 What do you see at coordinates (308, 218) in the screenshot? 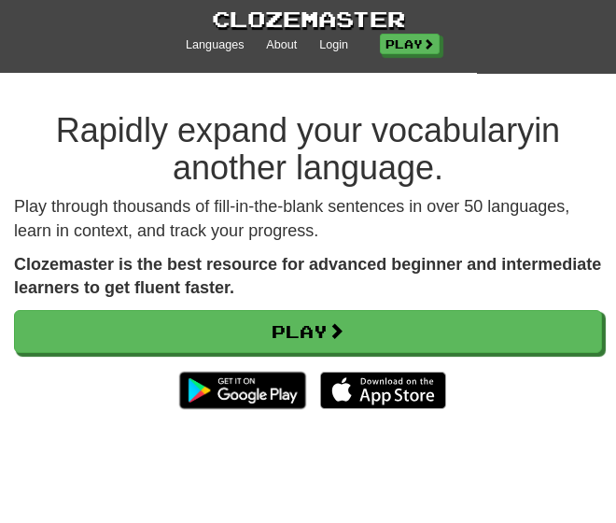
I see `p: Play through thousands of fill-in-the-blank sentences in over 50 languages, learn in context, and...` at bounding box center [308, 218].